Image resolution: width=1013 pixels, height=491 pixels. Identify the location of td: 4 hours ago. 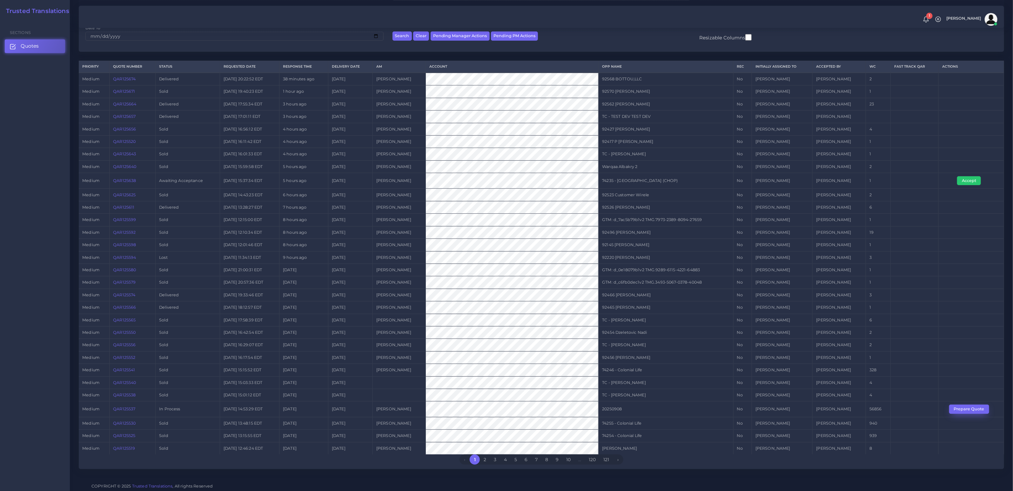
(304, 154).